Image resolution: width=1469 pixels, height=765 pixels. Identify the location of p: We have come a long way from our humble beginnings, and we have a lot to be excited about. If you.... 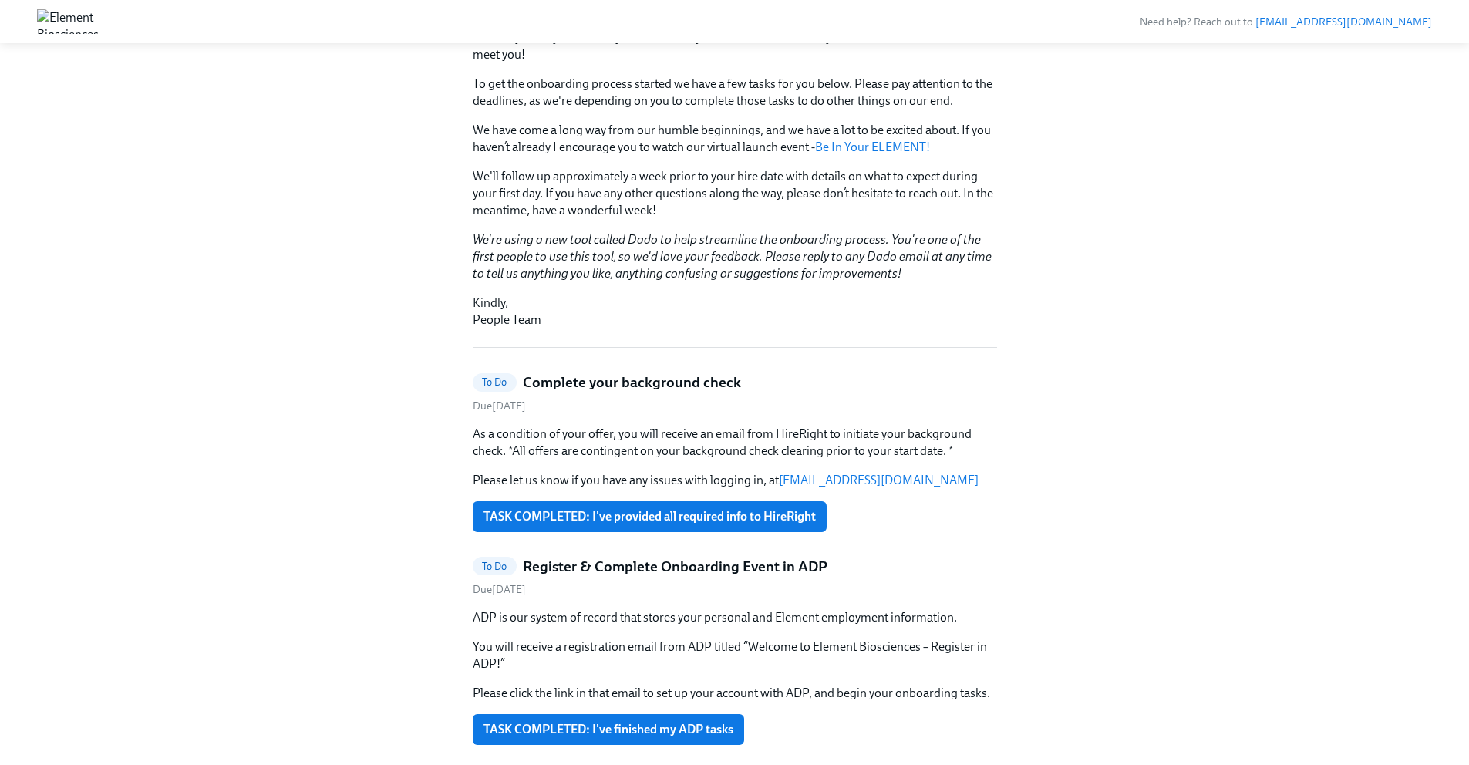
(735, 139).